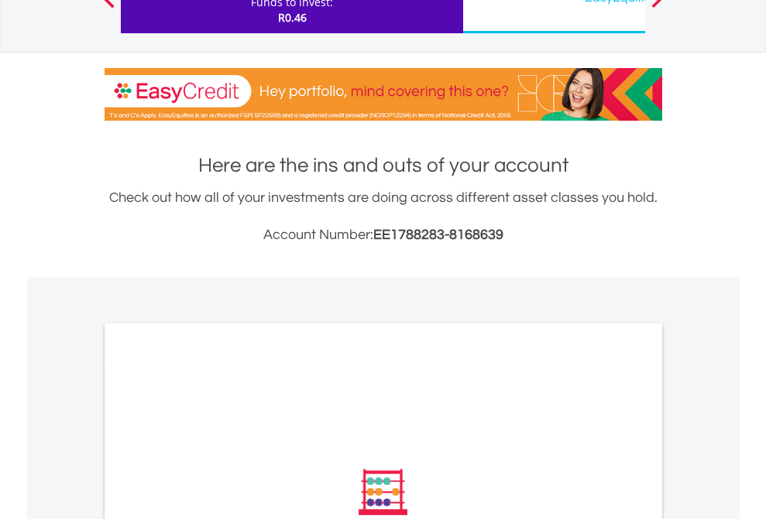 The width and height of the screenshot is (766, 519). What do you see at coordinates (383, 166) in the screenshot?
I see `h1: Here are the ins and outs of your account` at bounding box center [383, 166].